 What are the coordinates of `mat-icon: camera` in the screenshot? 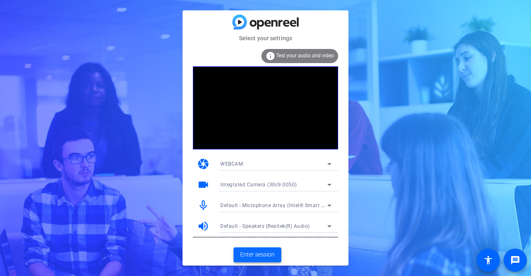 It's located at (203, 164).